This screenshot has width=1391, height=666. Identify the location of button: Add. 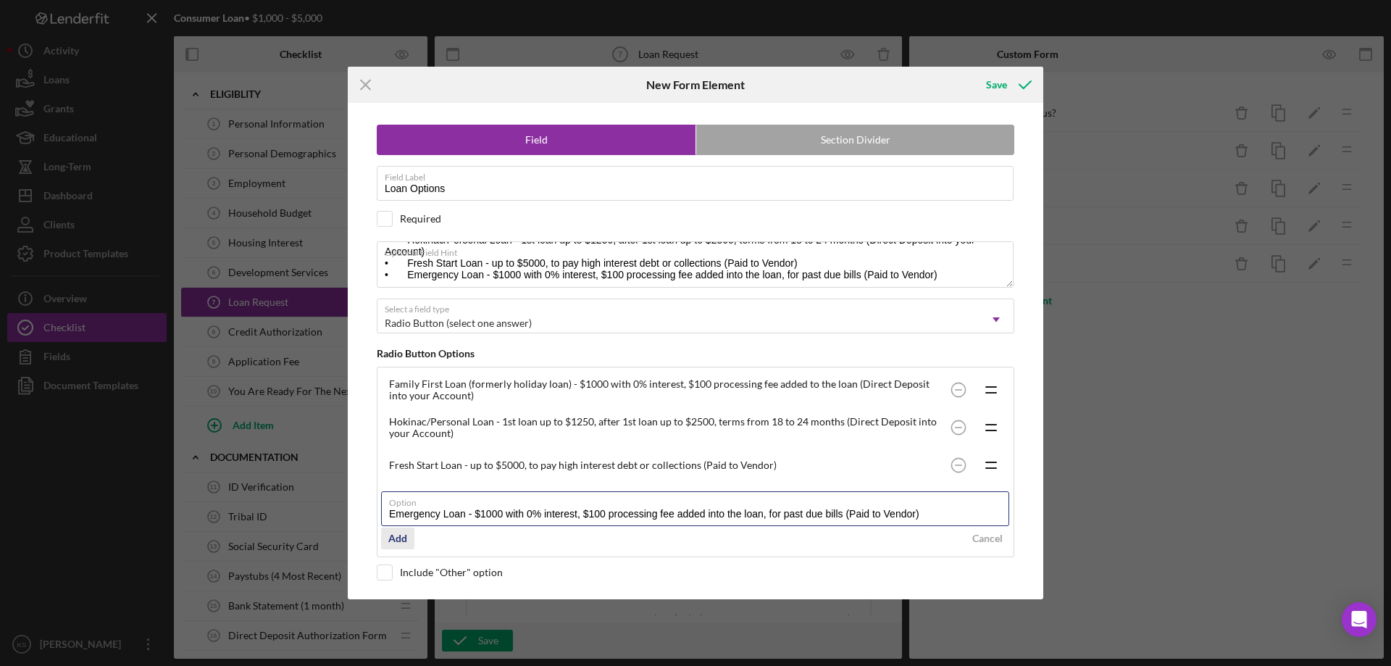
(398, 538).